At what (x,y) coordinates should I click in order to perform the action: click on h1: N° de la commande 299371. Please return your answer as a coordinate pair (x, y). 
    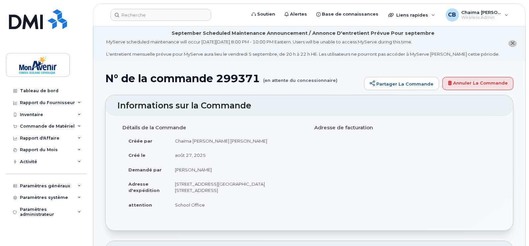
    Looking at the image, I should click on (233, 78).